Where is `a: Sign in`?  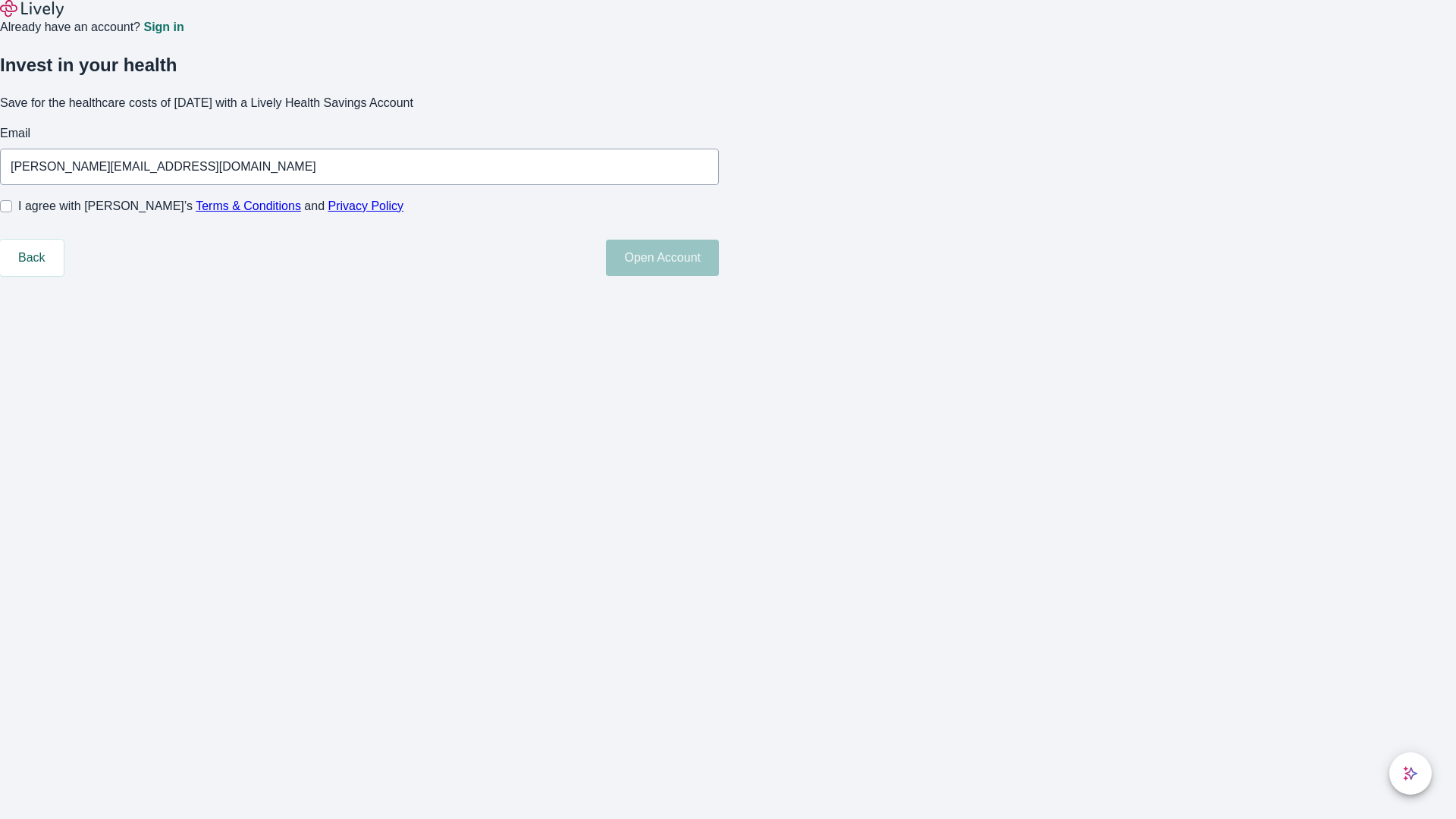 a: Sign in is located at coordinates (163, 27).